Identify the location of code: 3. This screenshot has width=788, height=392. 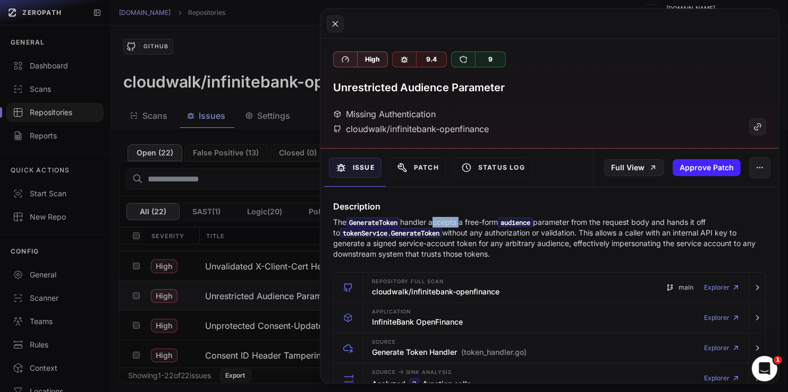
(414, 385).